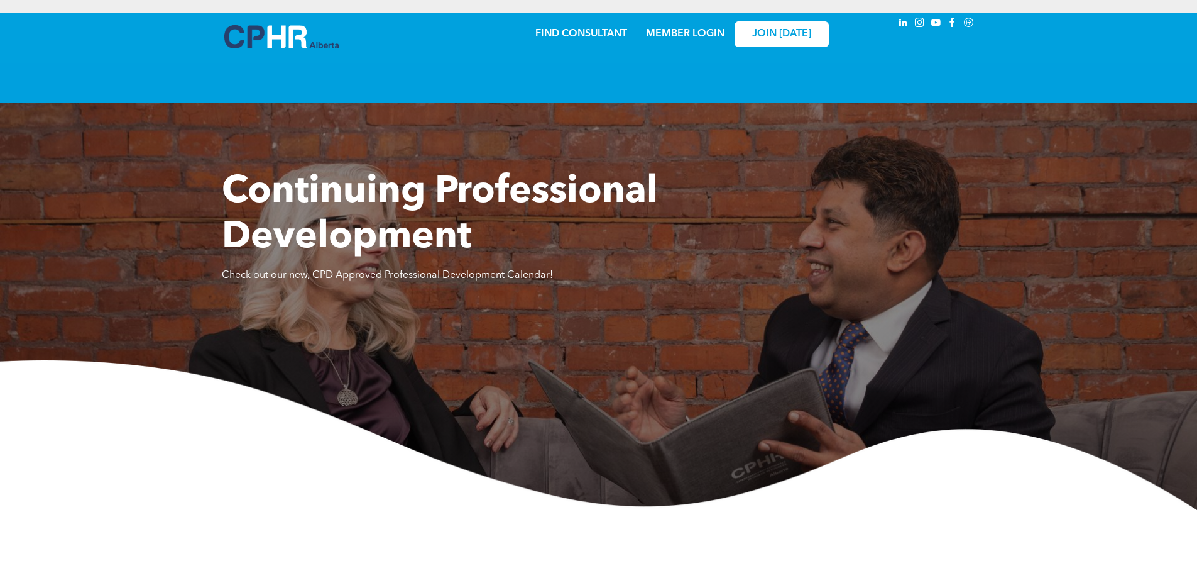 The height and width of the screenshot is (573, 1197). I want to click on a: FIND CONSULTANT, so click(581, 34).